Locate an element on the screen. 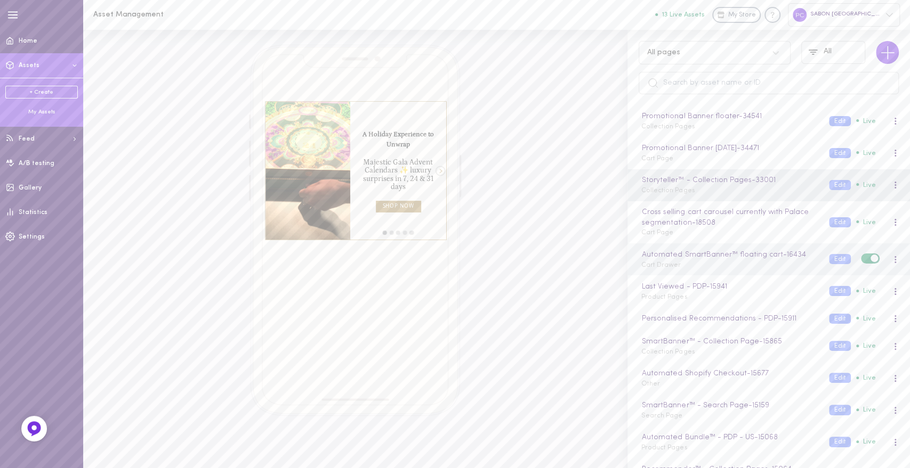  span: Search Page is located at coordinates (661, 416).